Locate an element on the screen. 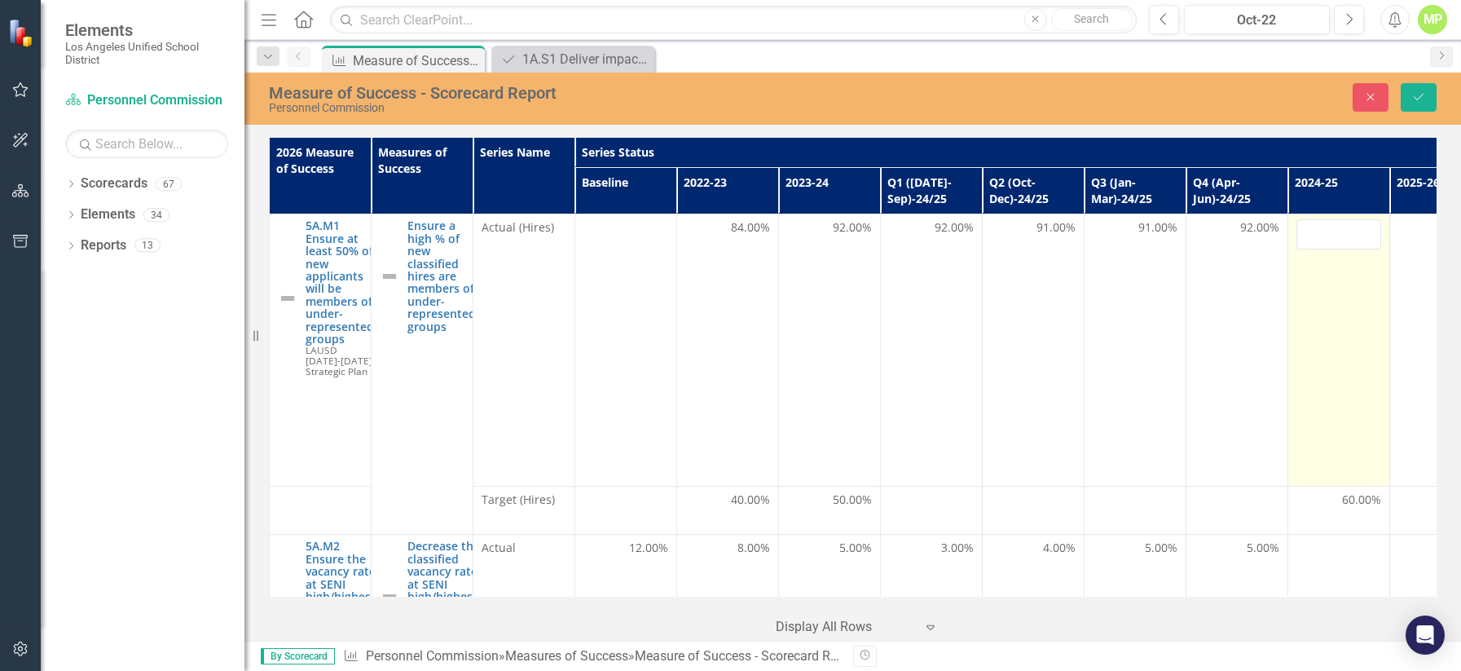 The image size is (1461, 671). div: 67 is located at coordinates (169, 183).